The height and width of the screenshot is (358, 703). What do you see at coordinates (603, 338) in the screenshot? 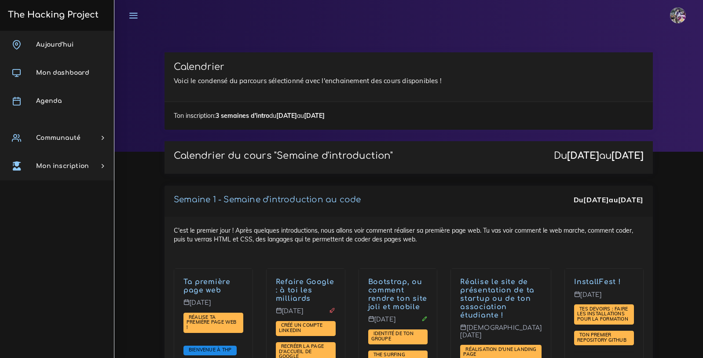
I see `a: Ton premier repository GitHub` at bounding box center [603, 338].